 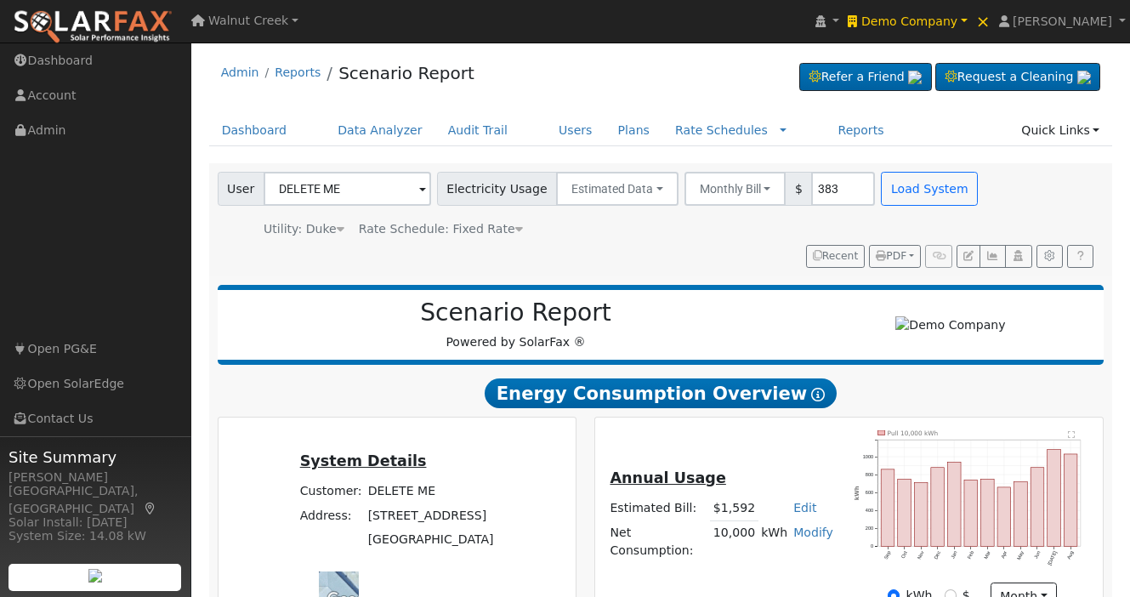 I want to click on a: Quick Links, so click(x=1060, y=130).